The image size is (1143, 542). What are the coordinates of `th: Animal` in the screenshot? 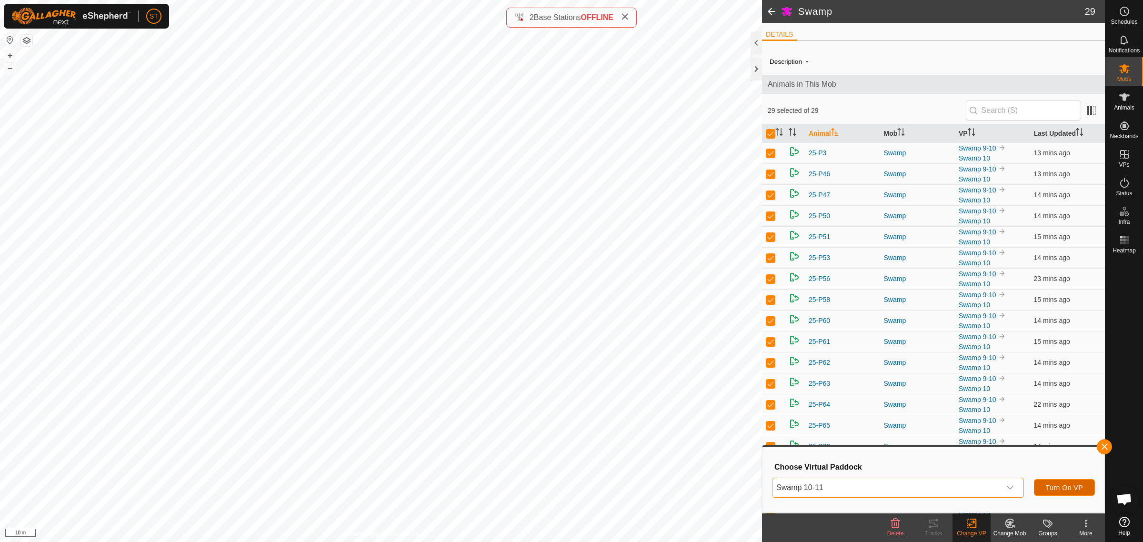 It's located at (843, 133).